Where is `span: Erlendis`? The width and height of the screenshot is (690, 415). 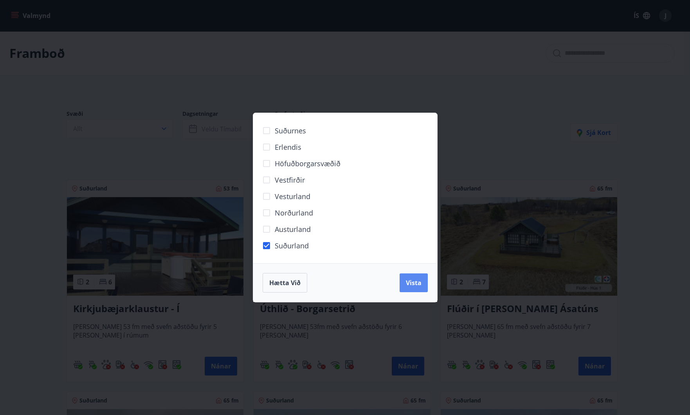 span: Erlendis is located at coordinates (288, 147).